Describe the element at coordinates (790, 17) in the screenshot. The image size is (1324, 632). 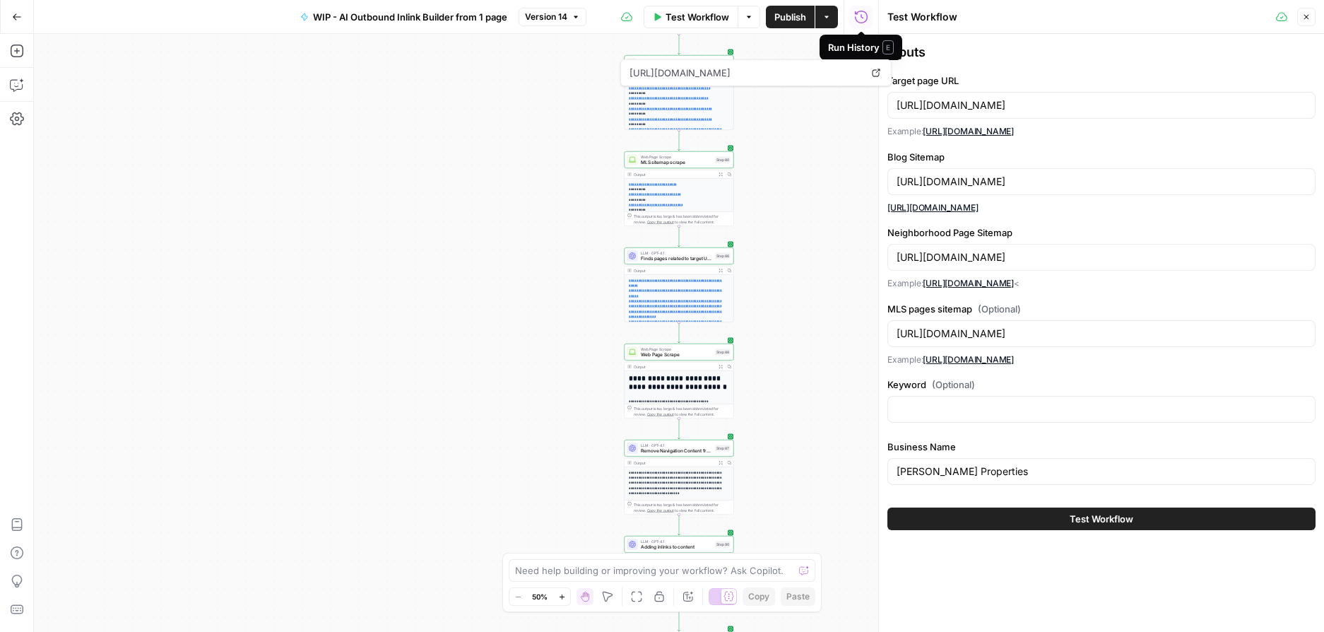
I see `button: Publish` at that location.